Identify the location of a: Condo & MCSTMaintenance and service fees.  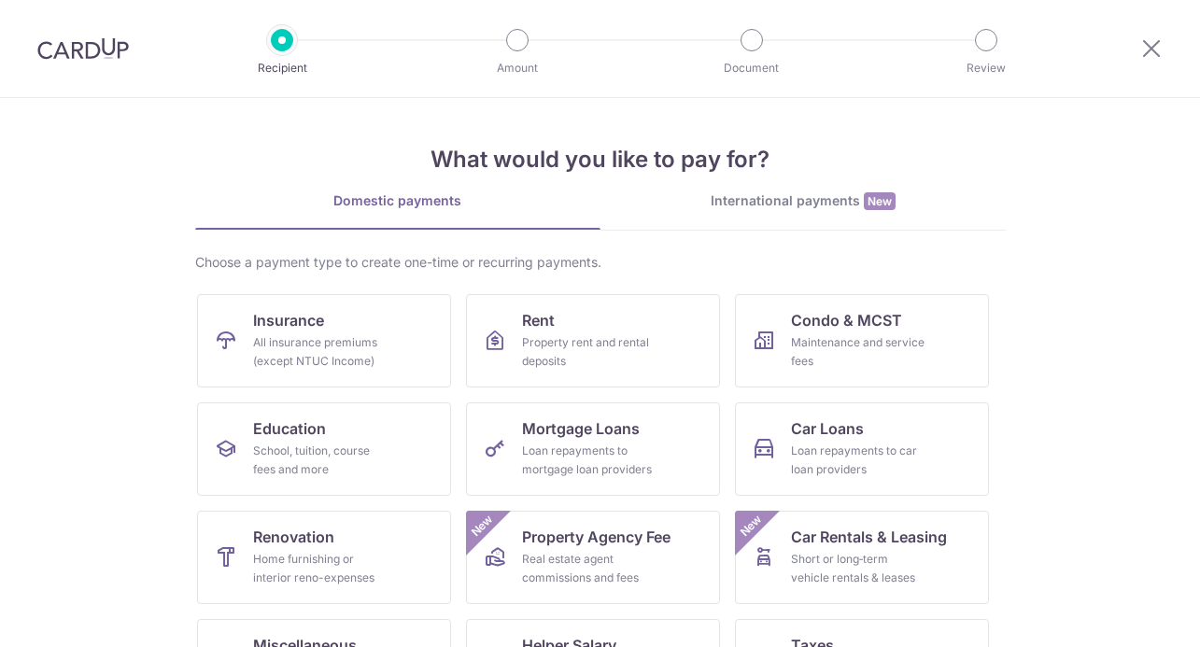
(862, 341).